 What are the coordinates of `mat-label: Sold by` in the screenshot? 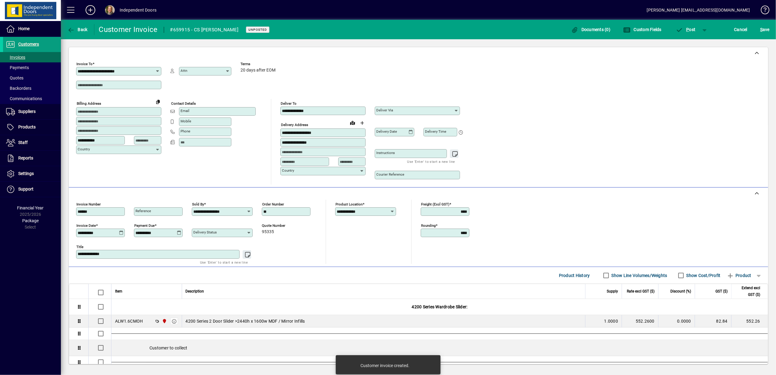 It's located at (198, 204).